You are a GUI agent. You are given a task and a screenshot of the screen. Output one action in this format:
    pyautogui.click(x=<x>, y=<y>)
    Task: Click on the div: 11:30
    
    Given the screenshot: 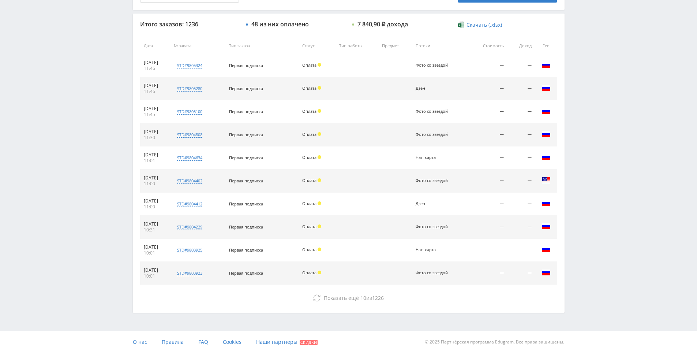 What is the action you would take?
    pyautogui.click(x=155, y=138)
    